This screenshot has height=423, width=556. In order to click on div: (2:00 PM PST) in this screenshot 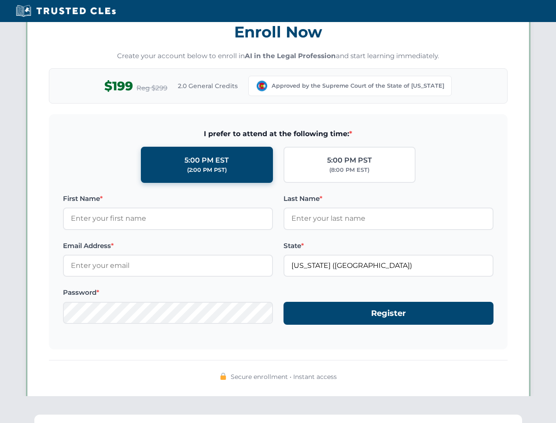, I will do `click(207, 170)`.